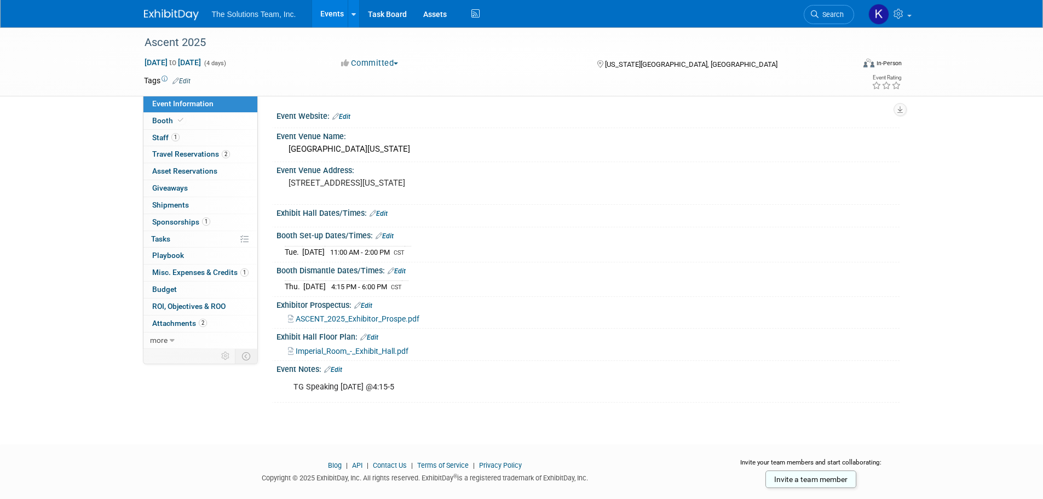 This screenshot has height=499, width=1043. What do you see at coordinates (294, 286) in the screenshot?
I see `td: Thu.` at bounding box center [294, 286].